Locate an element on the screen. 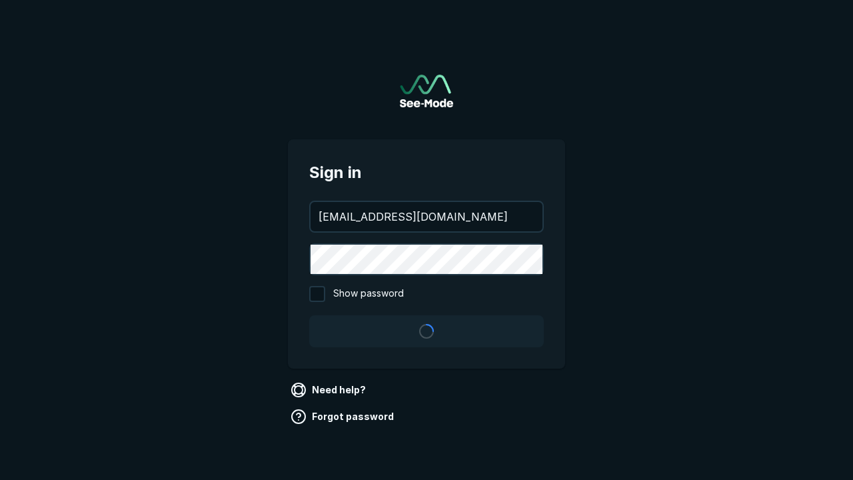 Image resolution: width=853 pixels, height=480 pixels. a: Forgot password is located at coordinates (343, 417).